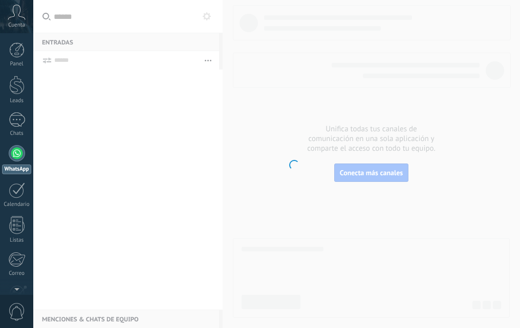 The height and width of the screenshot is (328, 520). Describe the element at coordinates (16, 25) in the screenshot. I see `span: Cuenta` at that location.